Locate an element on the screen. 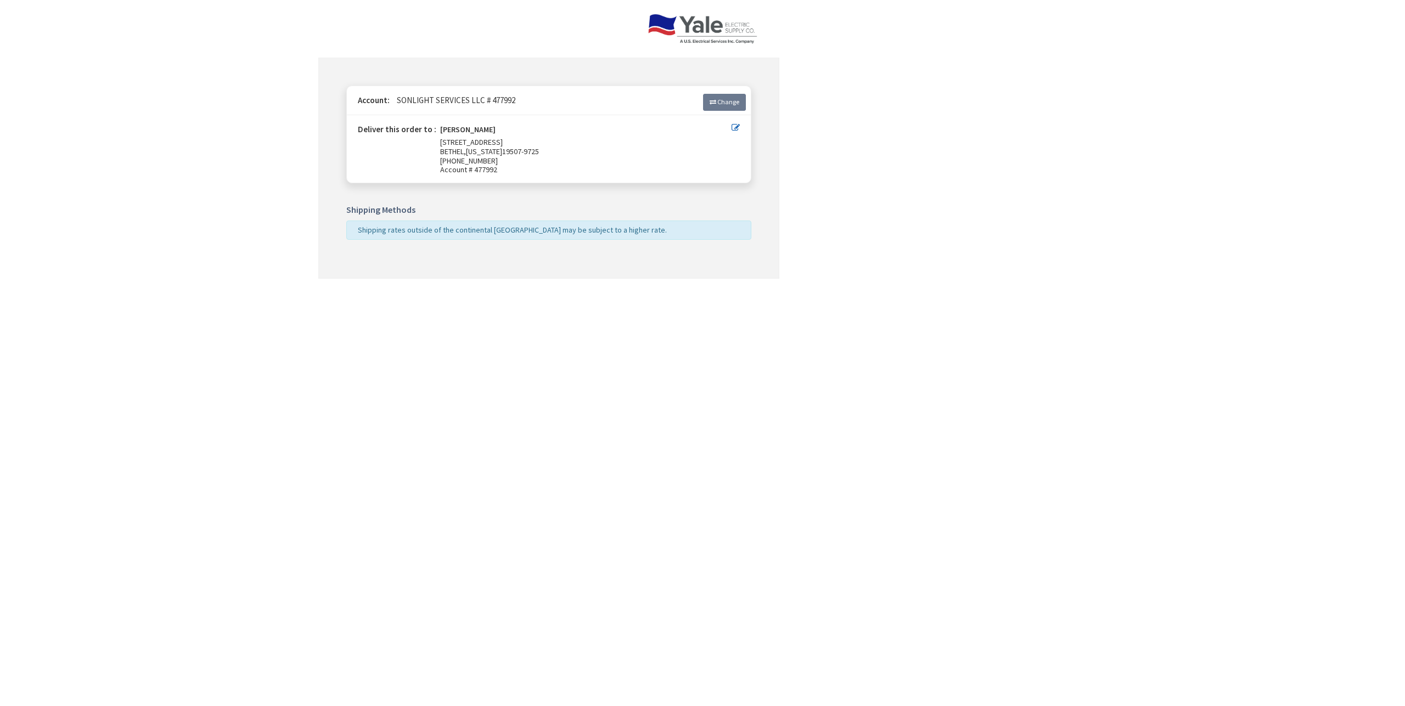 The height and width of the screenshot is (706, 1405). img: Yale Electric Supply Co. is located at coordinates (702, 29).